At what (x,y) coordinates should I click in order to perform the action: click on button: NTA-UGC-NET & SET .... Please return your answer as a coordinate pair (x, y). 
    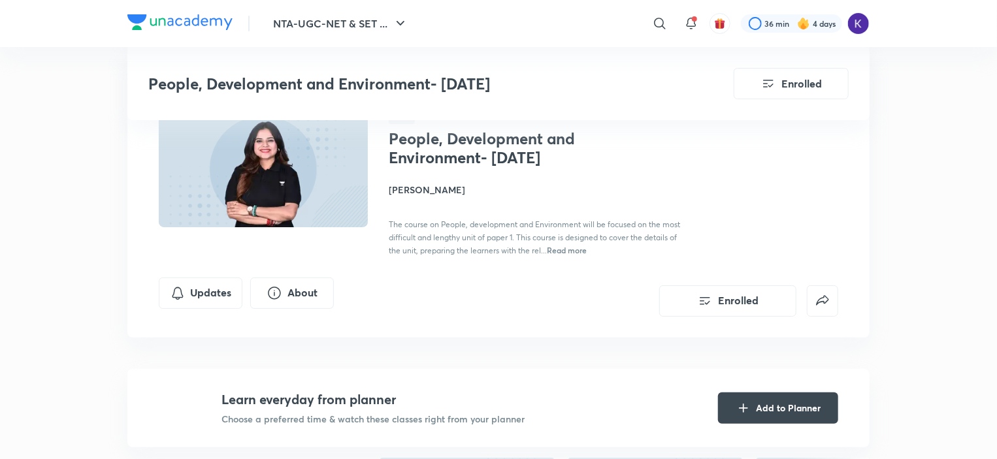
    Looking at the image, I should click on (340, 24).